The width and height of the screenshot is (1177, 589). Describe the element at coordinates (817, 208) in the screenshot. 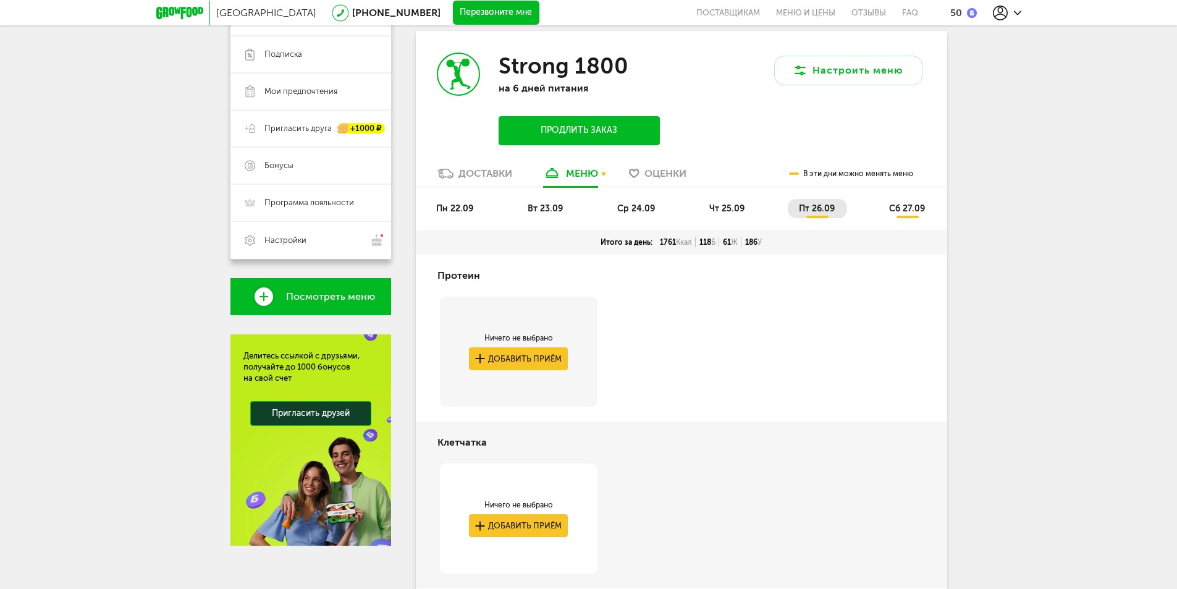

I see `span: пт 26.09` at that location.